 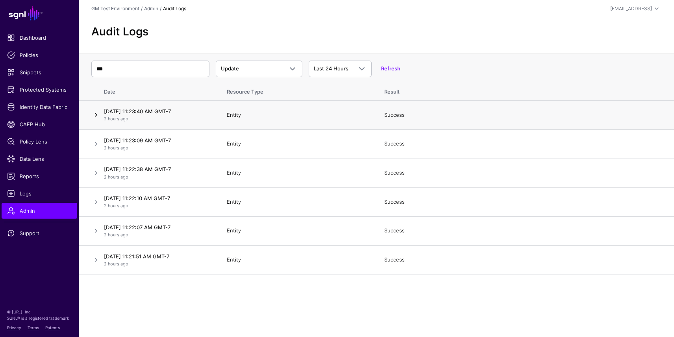 I want to click on a: Snippets, so click(x=39, y=72).